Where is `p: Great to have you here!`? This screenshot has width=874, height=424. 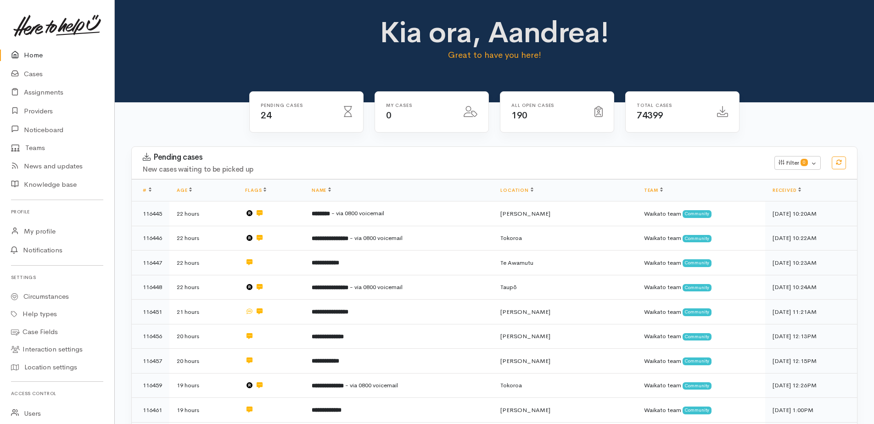
p: Great to have you here! is located at coordinates (494, 55).